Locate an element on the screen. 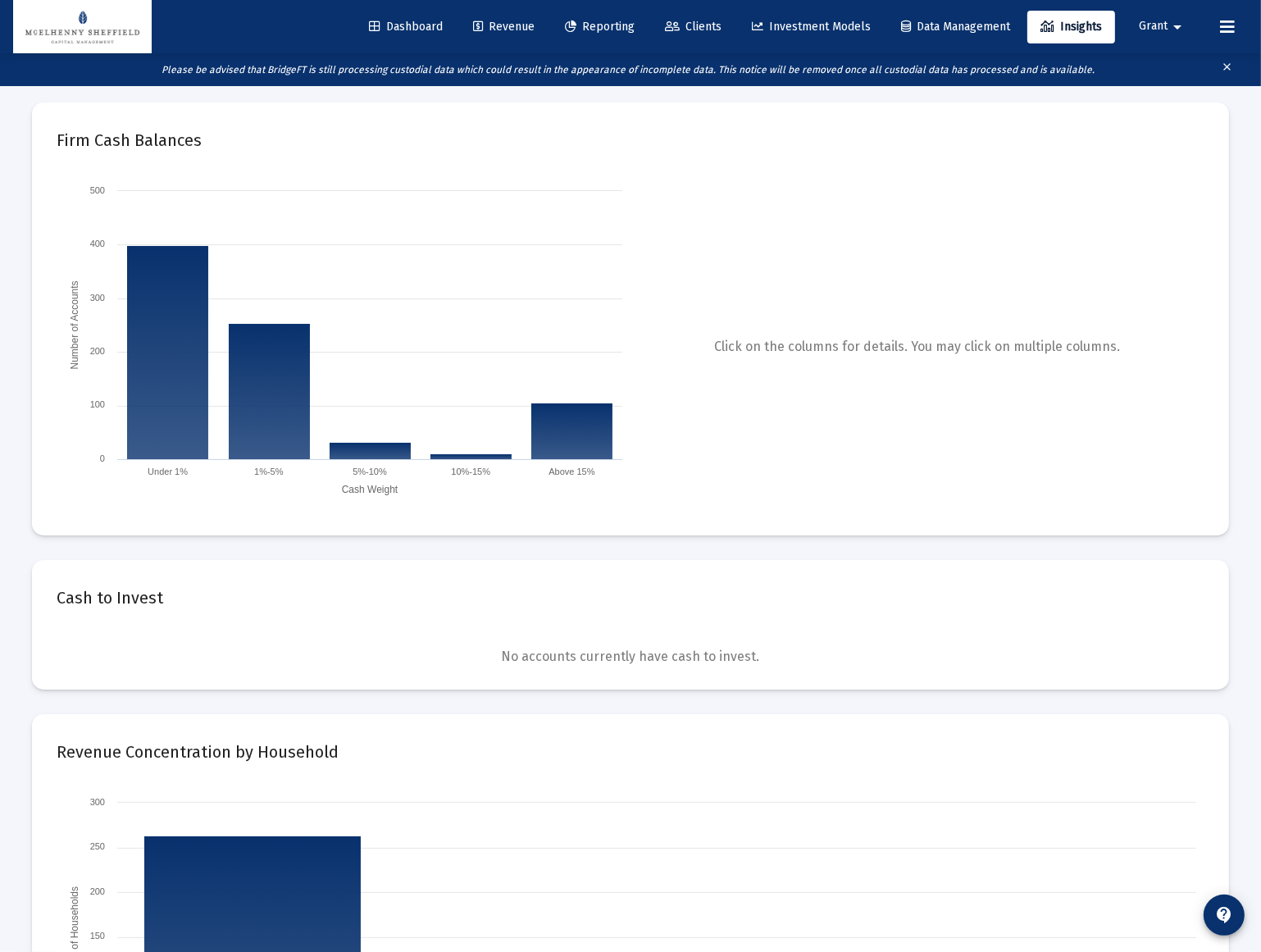 The height and width of the screenshot is (952, 1261). span: Insights is located at coordinates (1071, 26).